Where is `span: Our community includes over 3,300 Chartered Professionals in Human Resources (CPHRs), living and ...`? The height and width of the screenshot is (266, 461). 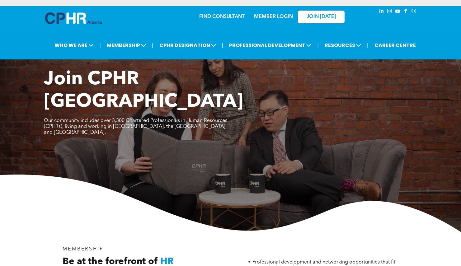
span: Our community includes over 3,300 Chartered Professionals in Human Resources (CPHRs), living and ... is located at coordinates (135, 127).